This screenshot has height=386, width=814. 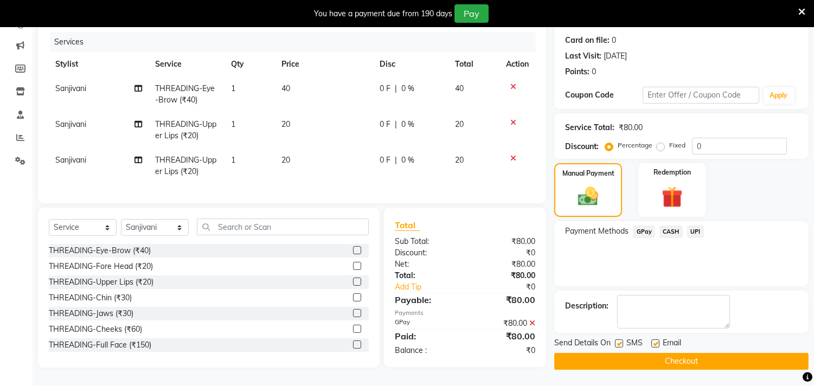 What do you see at coordinates (100, 251) in the screenshot?
I see `div: THREADING-Eye-Brow (₹40)` at bounding box center [100, 251].